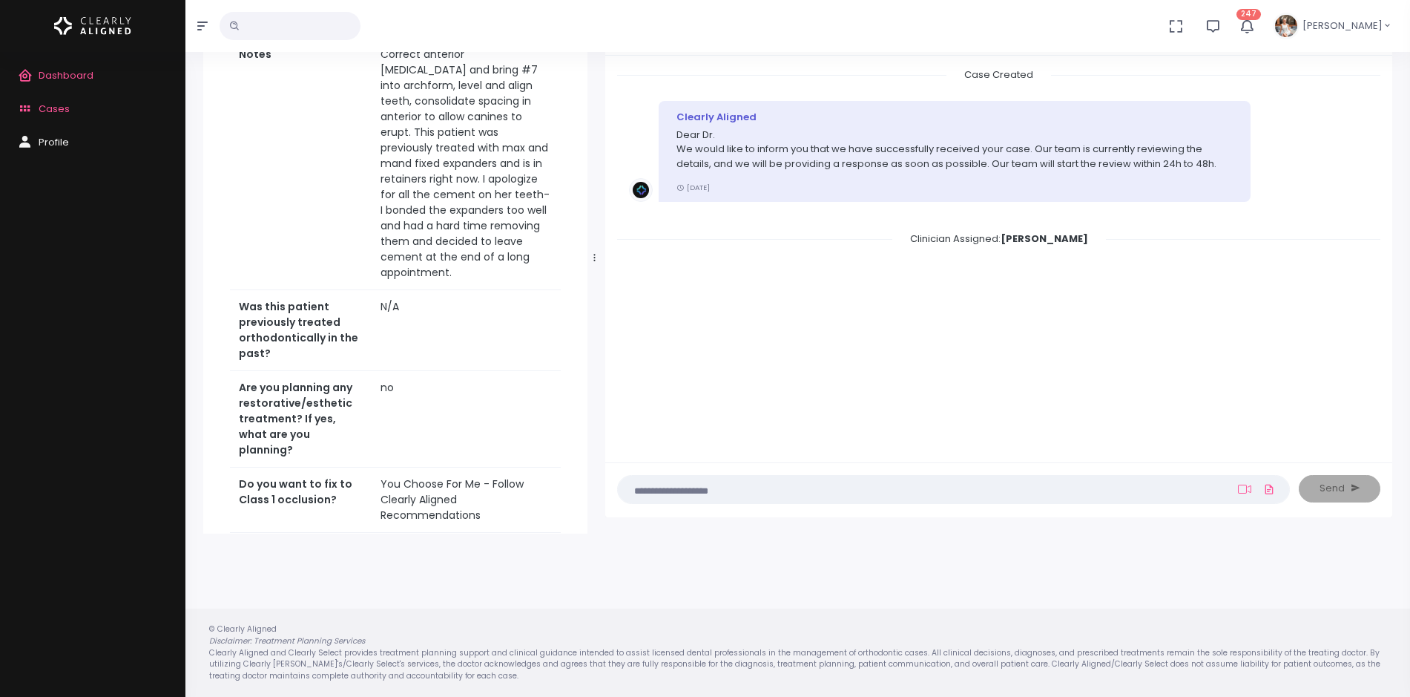 The image size is (1410, 697). I want to click on p: Dear Dr. We would like to inform you that we have successfully received your case. Our team is cu..., so click(954, 149).